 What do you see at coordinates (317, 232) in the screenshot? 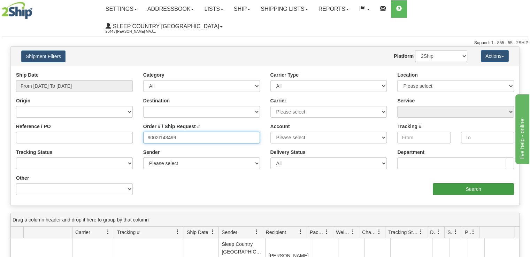
I see `span: Packages` at bounding box center [317, 232].